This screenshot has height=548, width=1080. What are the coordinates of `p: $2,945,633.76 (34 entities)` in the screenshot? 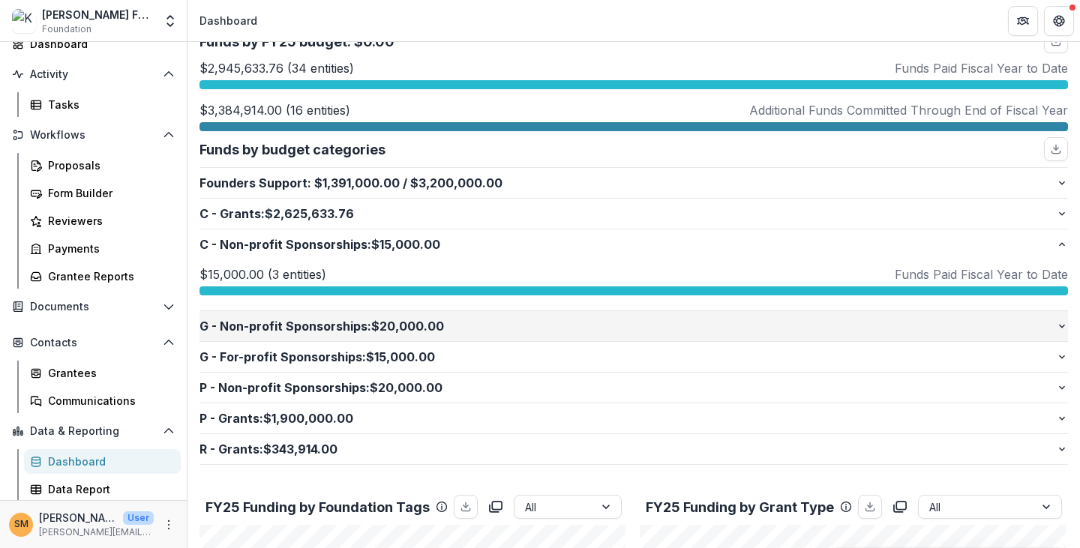 It's located at (277, 68).